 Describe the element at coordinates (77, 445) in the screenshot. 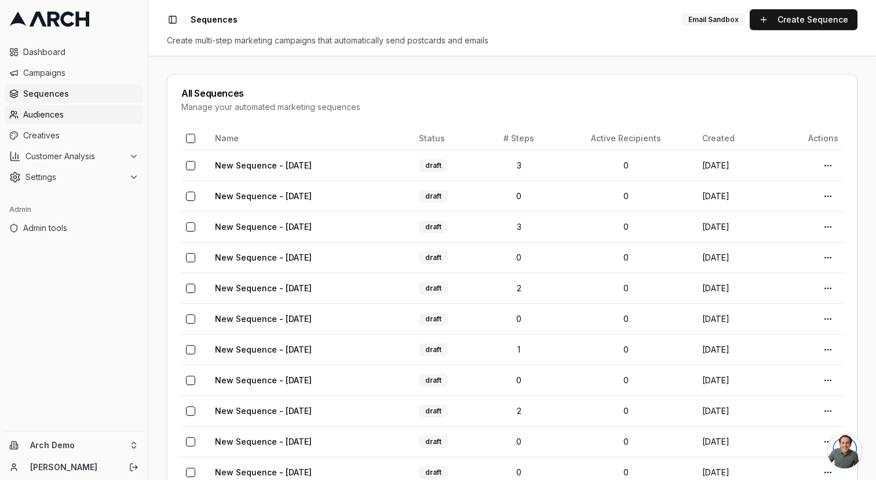

I see `span: Arch Demo` at that location.